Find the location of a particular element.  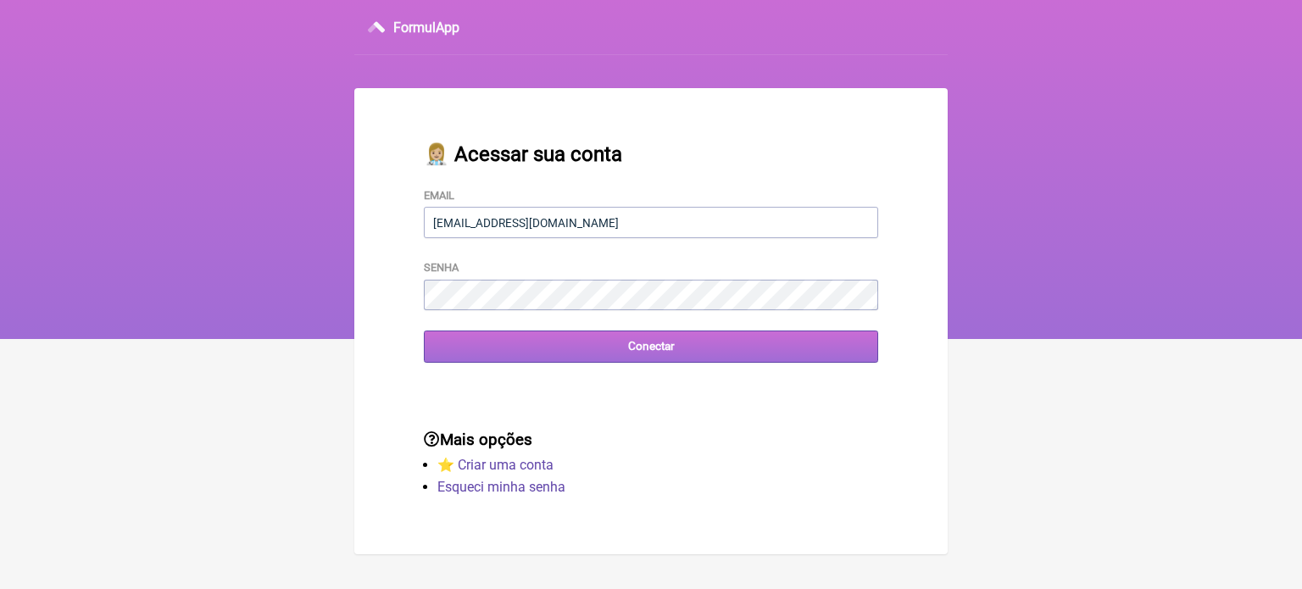

a: Esqueci minha senha is located at coordinates (501, 486).